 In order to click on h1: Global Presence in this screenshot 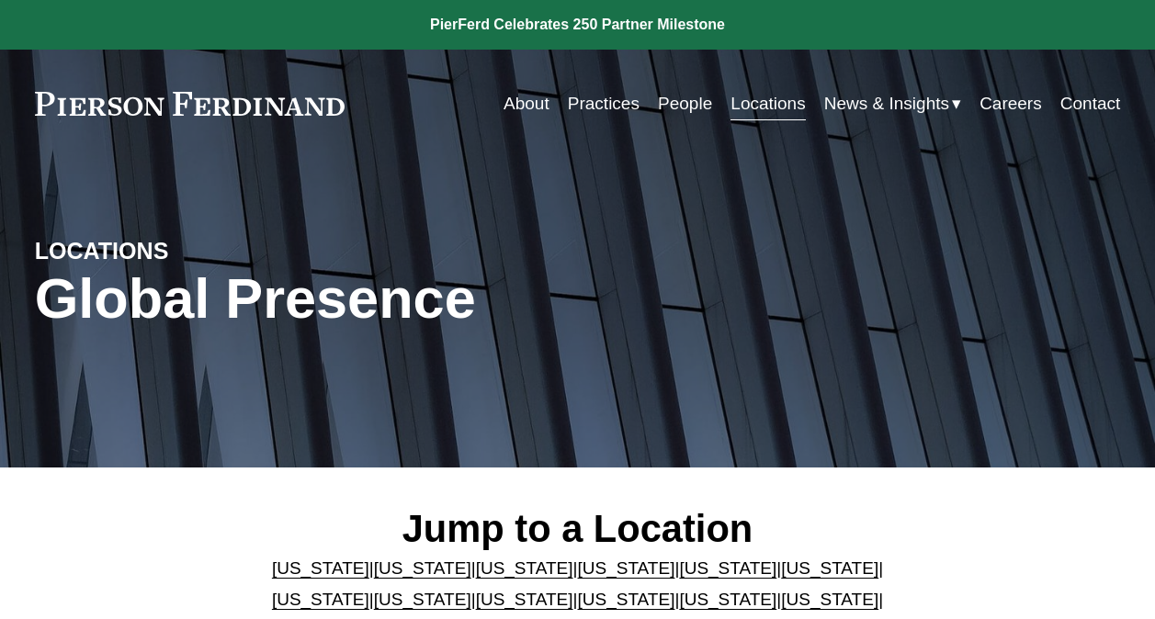, I will do `click(397, 299)`.